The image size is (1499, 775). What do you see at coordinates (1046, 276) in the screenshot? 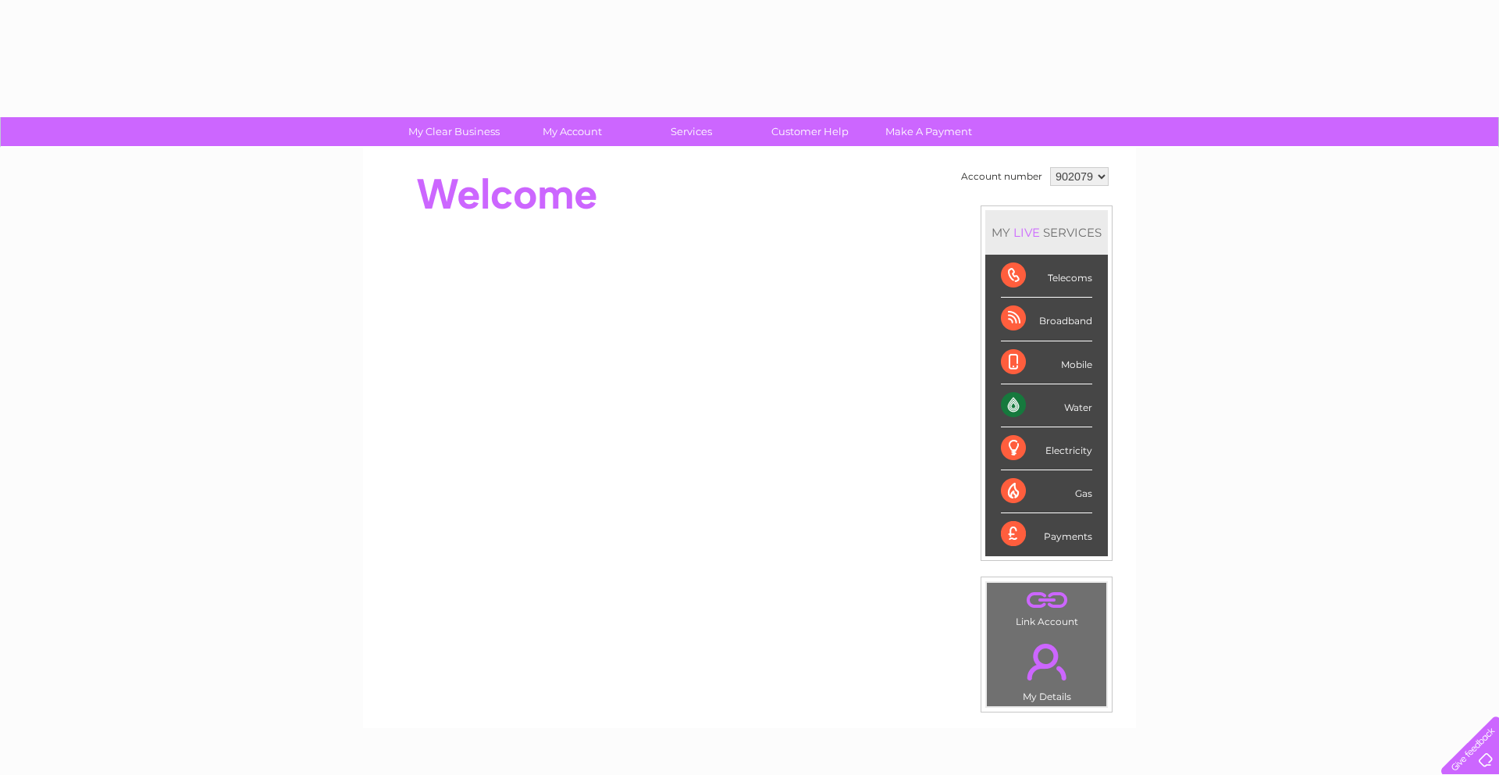
I see `div: Telecoms` at bounding box center [1046, 276].